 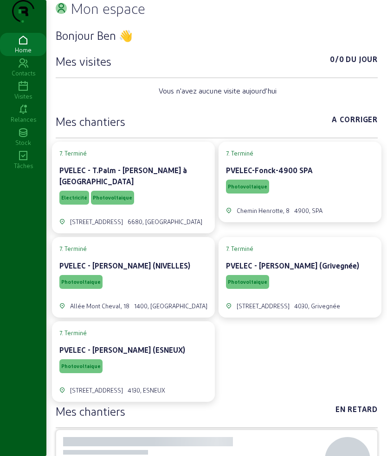 What do you see at coordinates (361, 61) in the screenshot?
I see `span: Du jour` at bounding box center [361, 61].